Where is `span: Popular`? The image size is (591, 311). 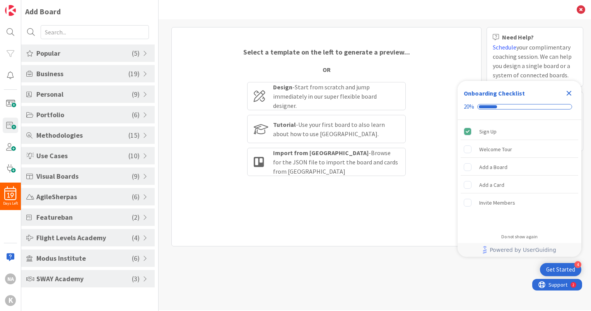 span: Popular is located at coordinates (84, 53).